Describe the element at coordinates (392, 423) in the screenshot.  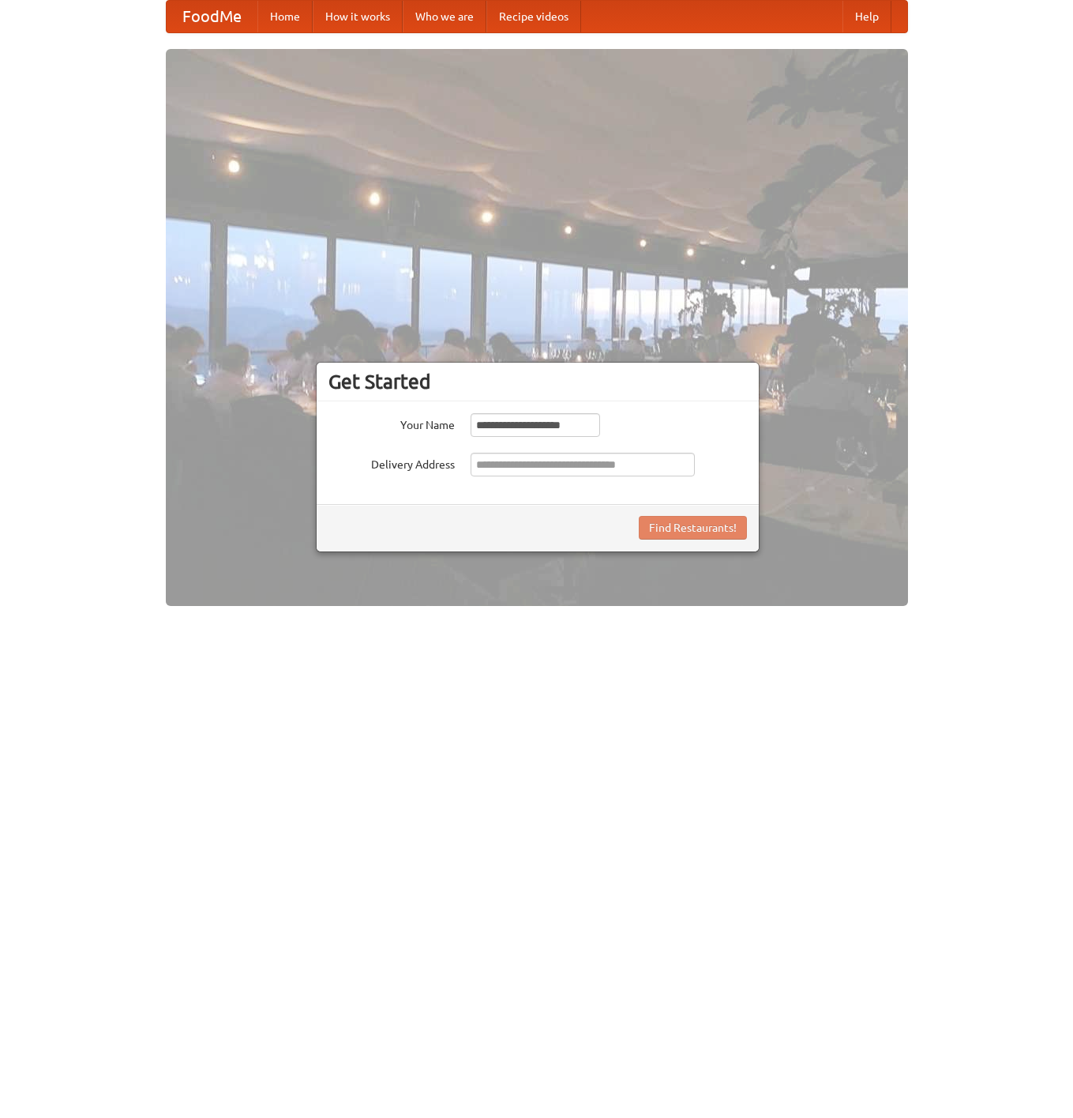
I see `label: Your Name` at that location.